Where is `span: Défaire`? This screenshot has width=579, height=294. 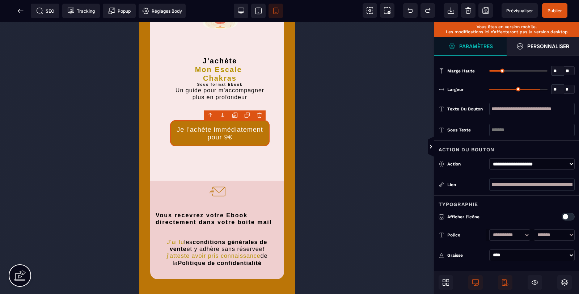
span: Défaire is located at coordinates (410, 10).